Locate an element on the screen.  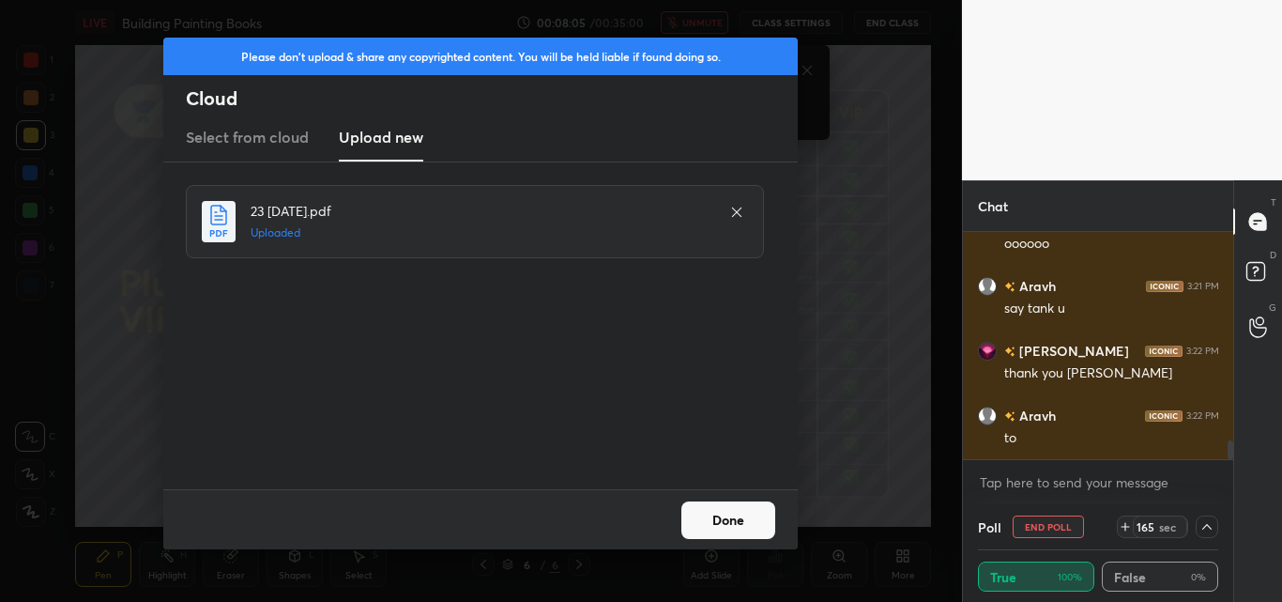
h3: Upload new is located at coordinates (381, 137).